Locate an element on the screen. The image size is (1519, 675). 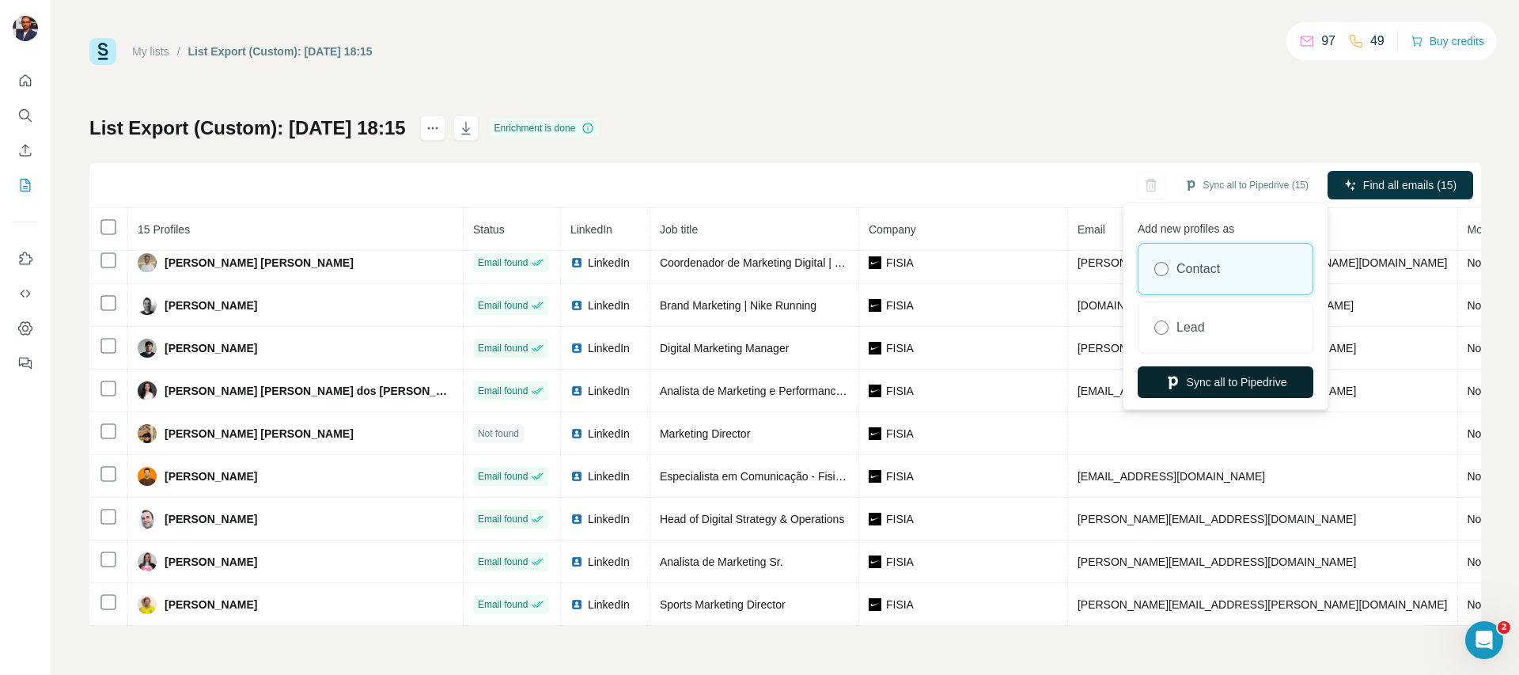
p: Add new profiles as is located at coordinates (1225, 225).